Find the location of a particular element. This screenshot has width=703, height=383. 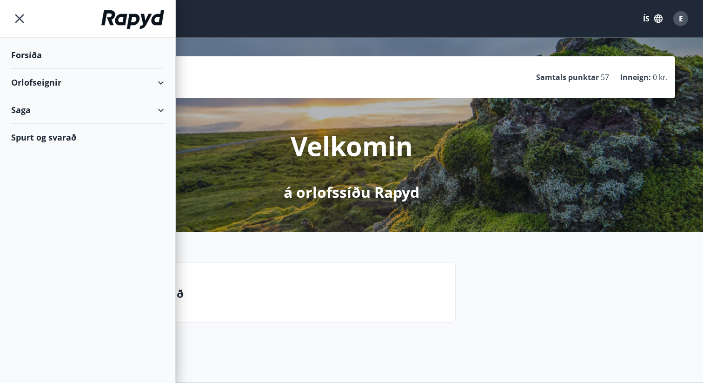

button: ÍS is located at coordinates (653, 19).